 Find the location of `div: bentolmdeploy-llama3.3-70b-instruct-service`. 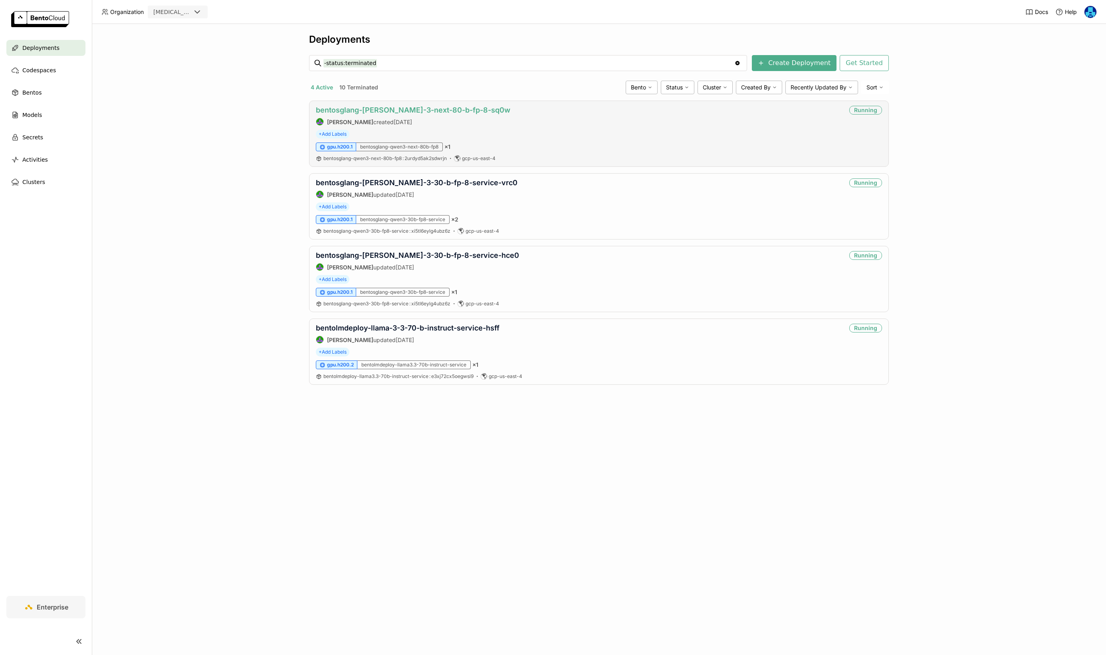

div: bentolmdeploy-llama3.3-70b-instruct-service is located at coordinates (414, 365).